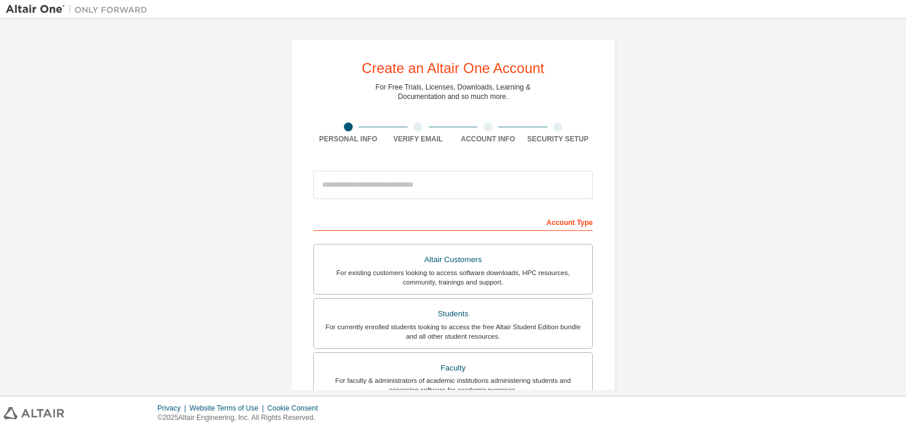 This screenshot has height=430, width=906. What do you see at coordinates (241, 418) in the screenshot?
I see `p: © 2025 Altair Engineering, Inc. All Rights Reserved.` at bounding box center [241, 418].